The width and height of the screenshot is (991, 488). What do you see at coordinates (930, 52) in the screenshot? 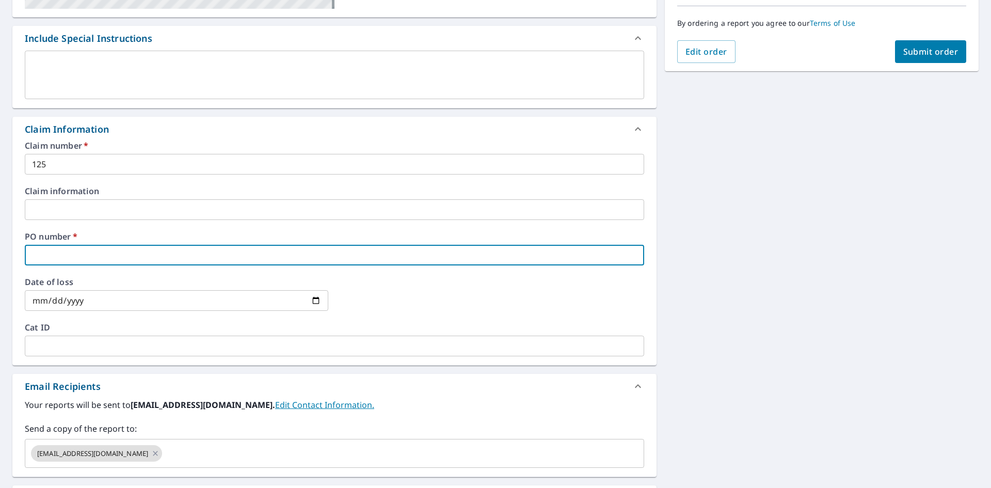
I see `span: Submit order` at bounding box center [930, 52].